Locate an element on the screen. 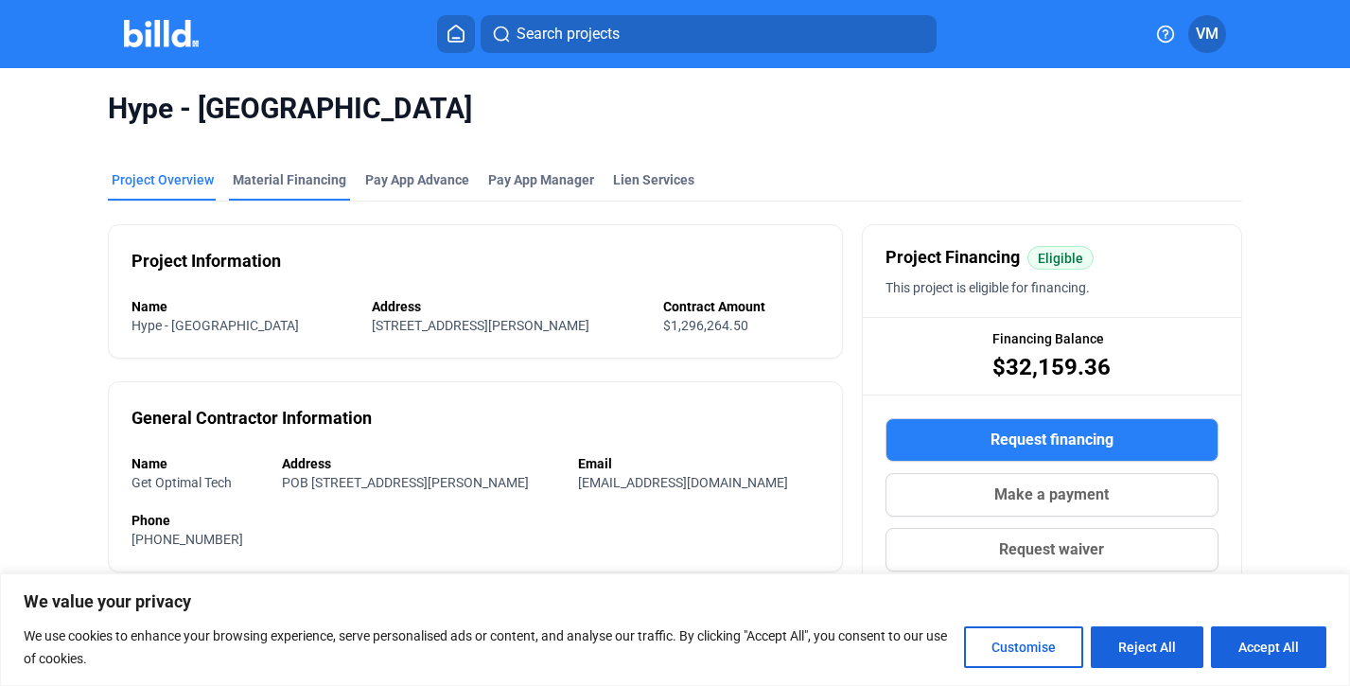 This screenshot has width=1350, height=686. span: Make a payment is located at coordinates (1051, 495).